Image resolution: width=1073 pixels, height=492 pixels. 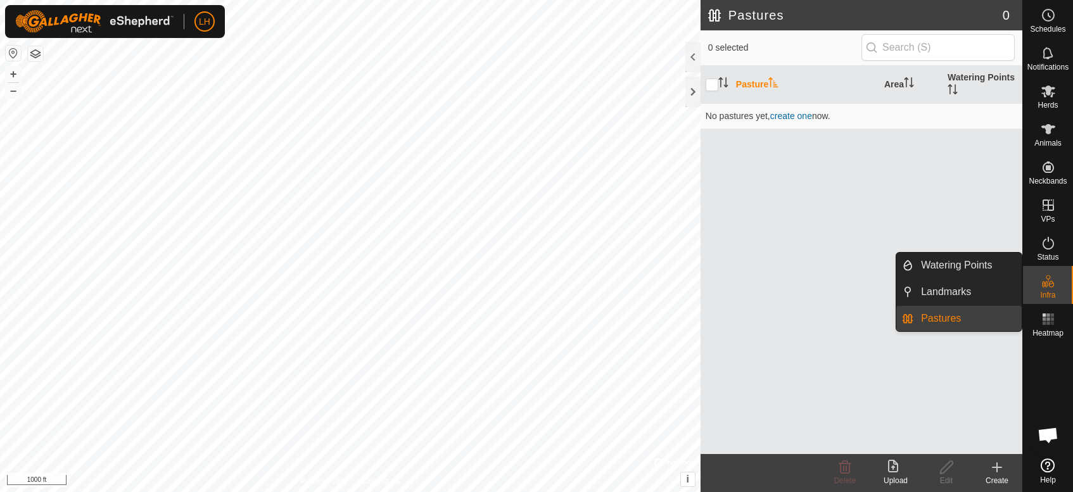 I want to click on td: No pastures yet, so click(x=862, y=116).